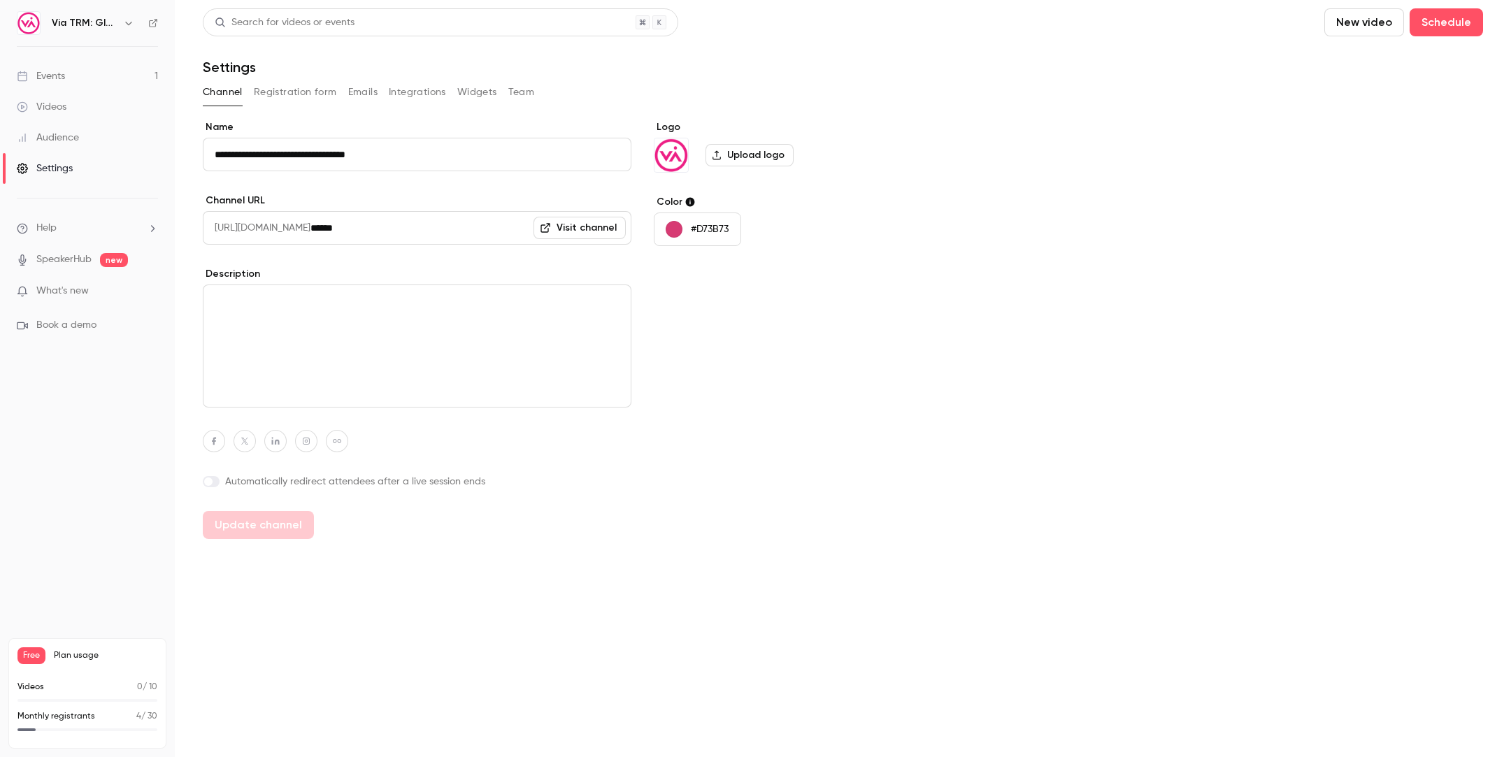  I want to click on div: Settings, so click(45, 169).